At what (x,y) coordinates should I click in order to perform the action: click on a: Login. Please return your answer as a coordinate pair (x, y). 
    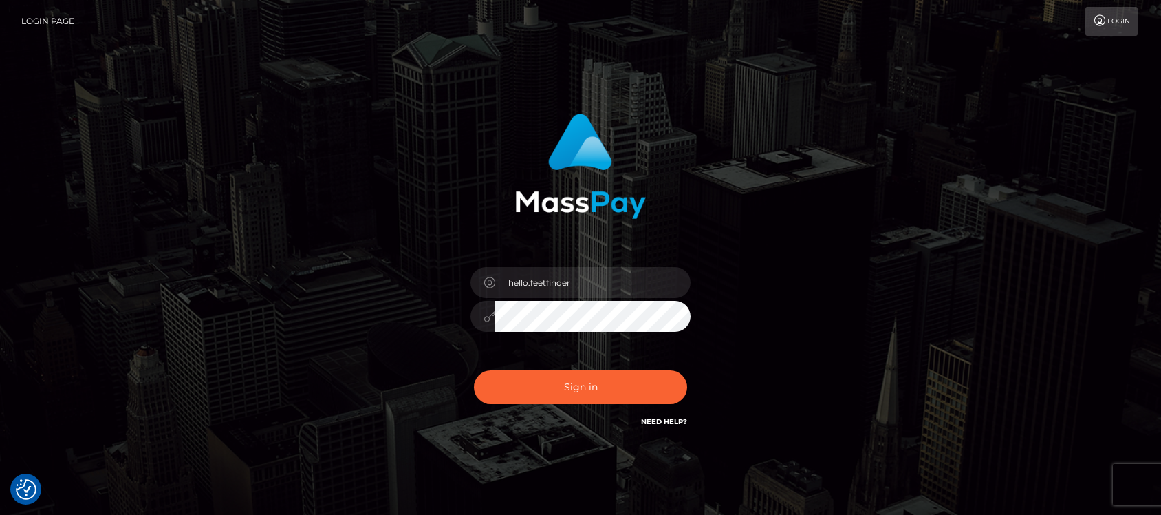
    Looking at the image, I should click on (1112, 21).